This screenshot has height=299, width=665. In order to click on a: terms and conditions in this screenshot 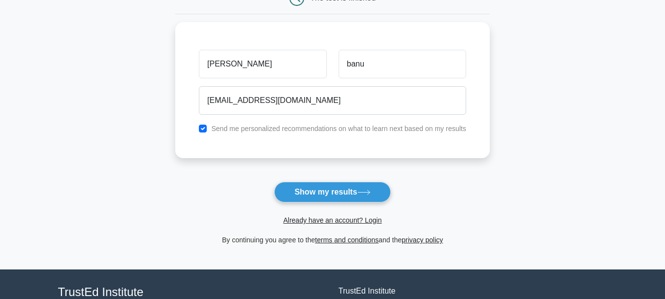, I will do `click(346, 240)`.